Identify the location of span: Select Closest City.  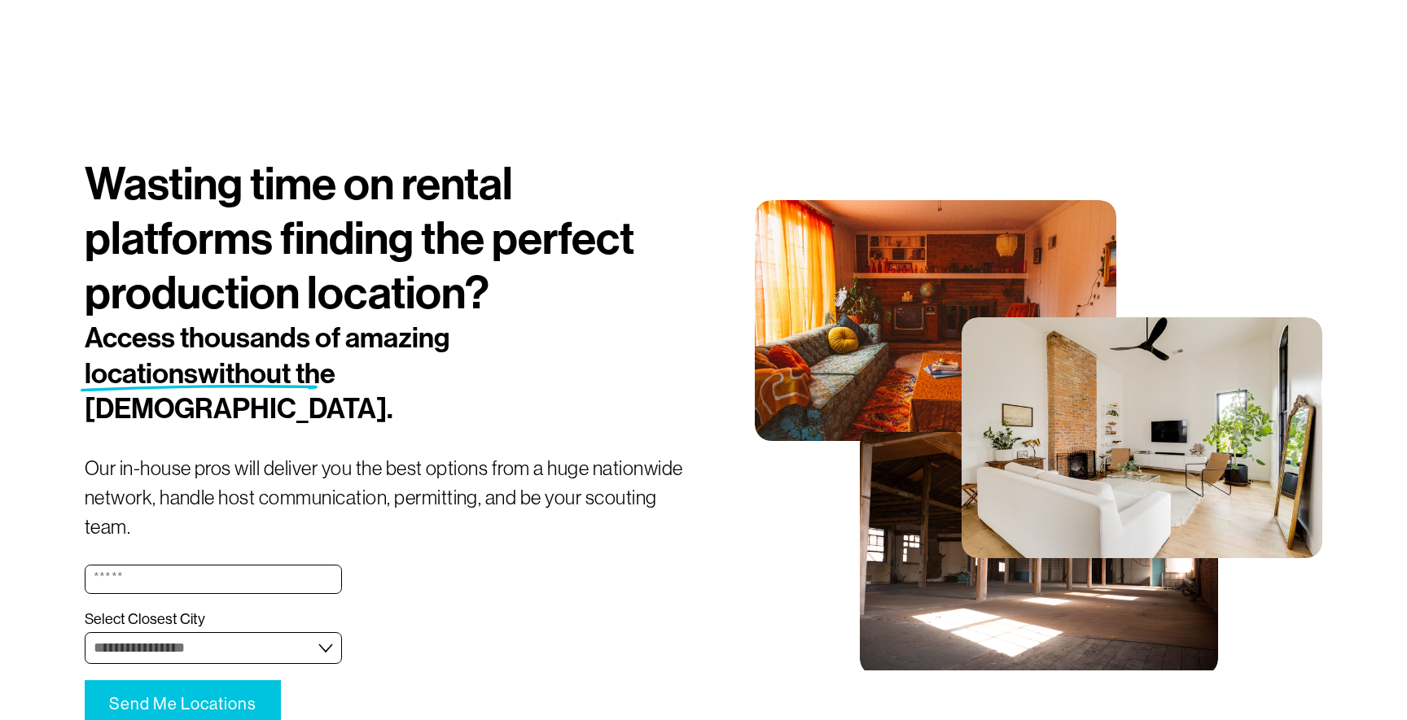
(145, 619).